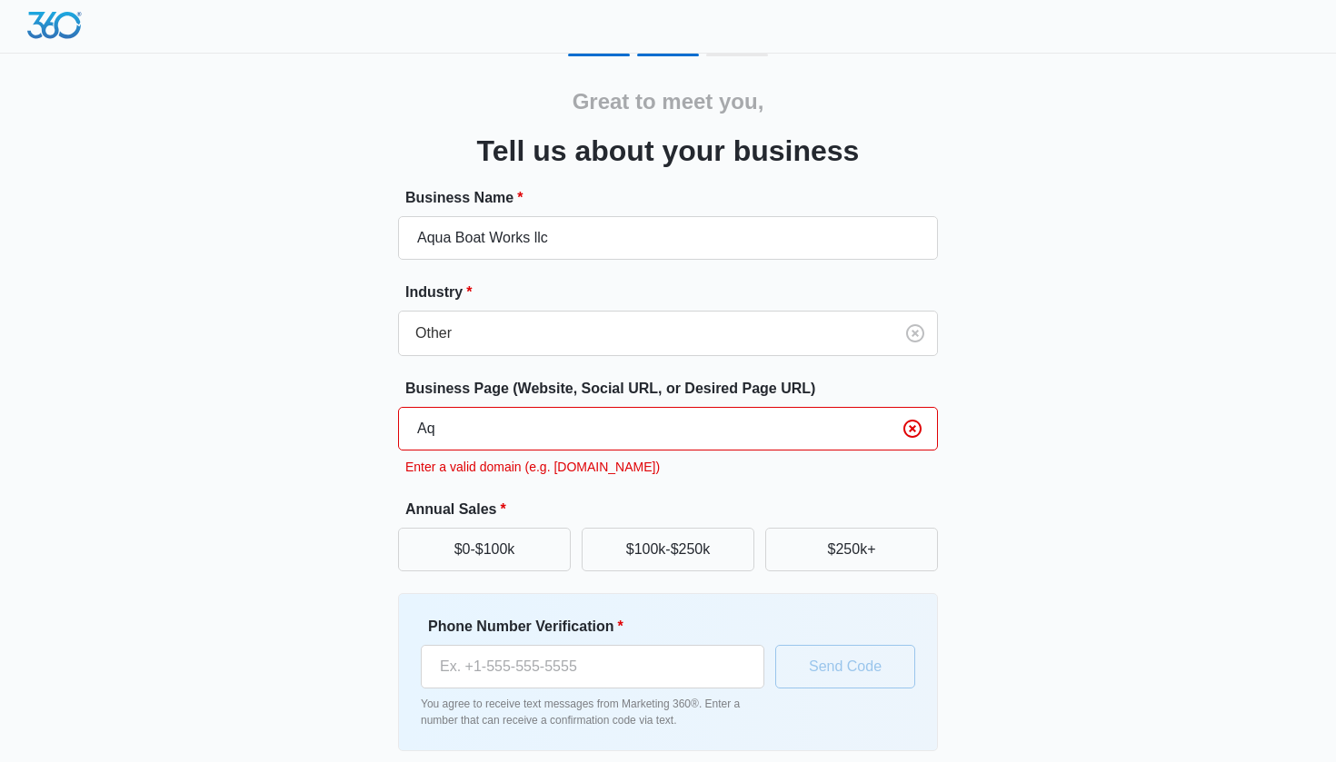 This screenshot has height=762, width=1336. I want to click on label: Annual Sales, so click(675, 510).